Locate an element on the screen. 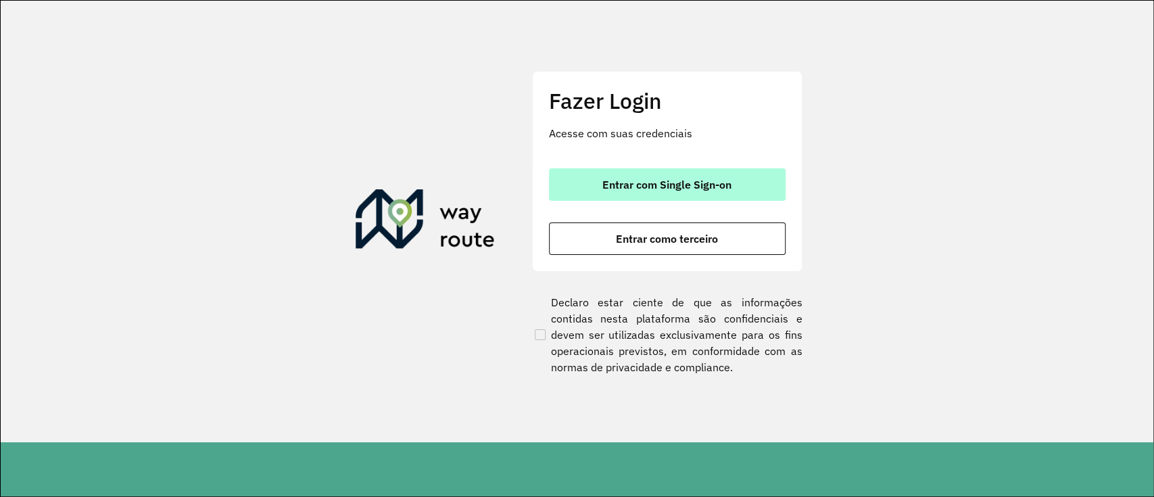 The image size is (1154, 497). span: Entrar como terceiro is located at coordinates (667, 239).